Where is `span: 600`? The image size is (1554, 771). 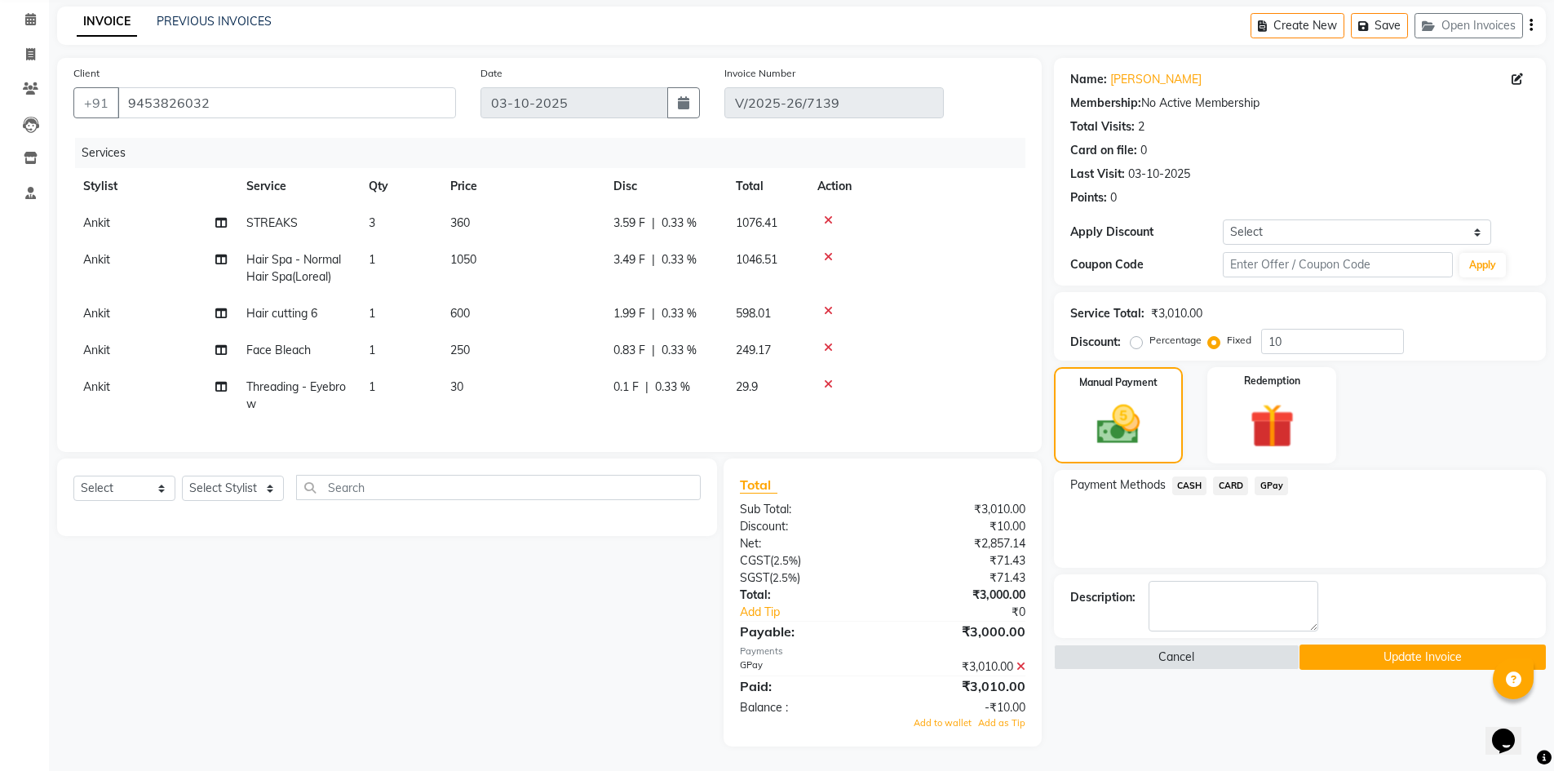 span: 600 is located at coordinates (460, 313).